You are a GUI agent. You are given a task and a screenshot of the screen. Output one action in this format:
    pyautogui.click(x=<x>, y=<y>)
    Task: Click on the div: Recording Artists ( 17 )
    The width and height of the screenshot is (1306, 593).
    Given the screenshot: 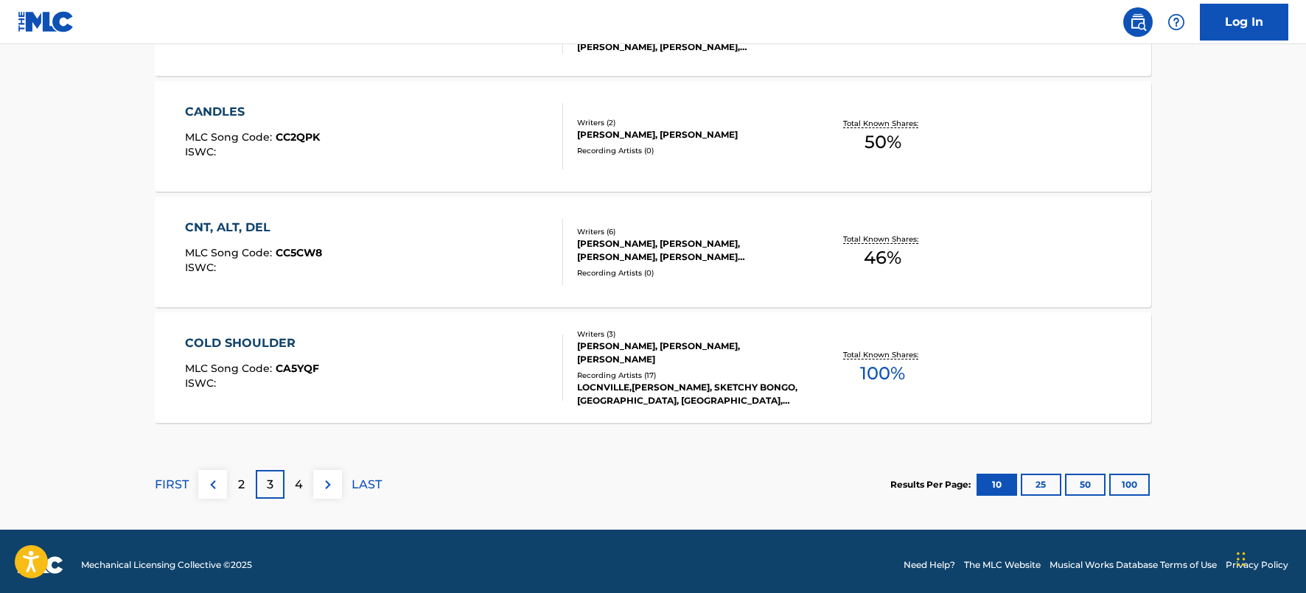 What is the action you would take?
    pyautogui.click(x=689, y=375)
    